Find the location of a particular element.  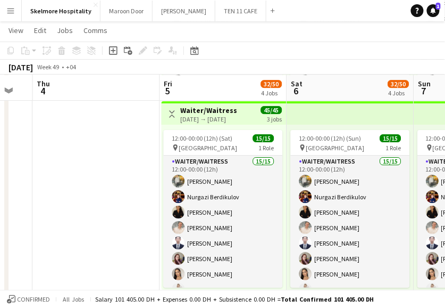

span: 4 is located at coordinates (43, 90).